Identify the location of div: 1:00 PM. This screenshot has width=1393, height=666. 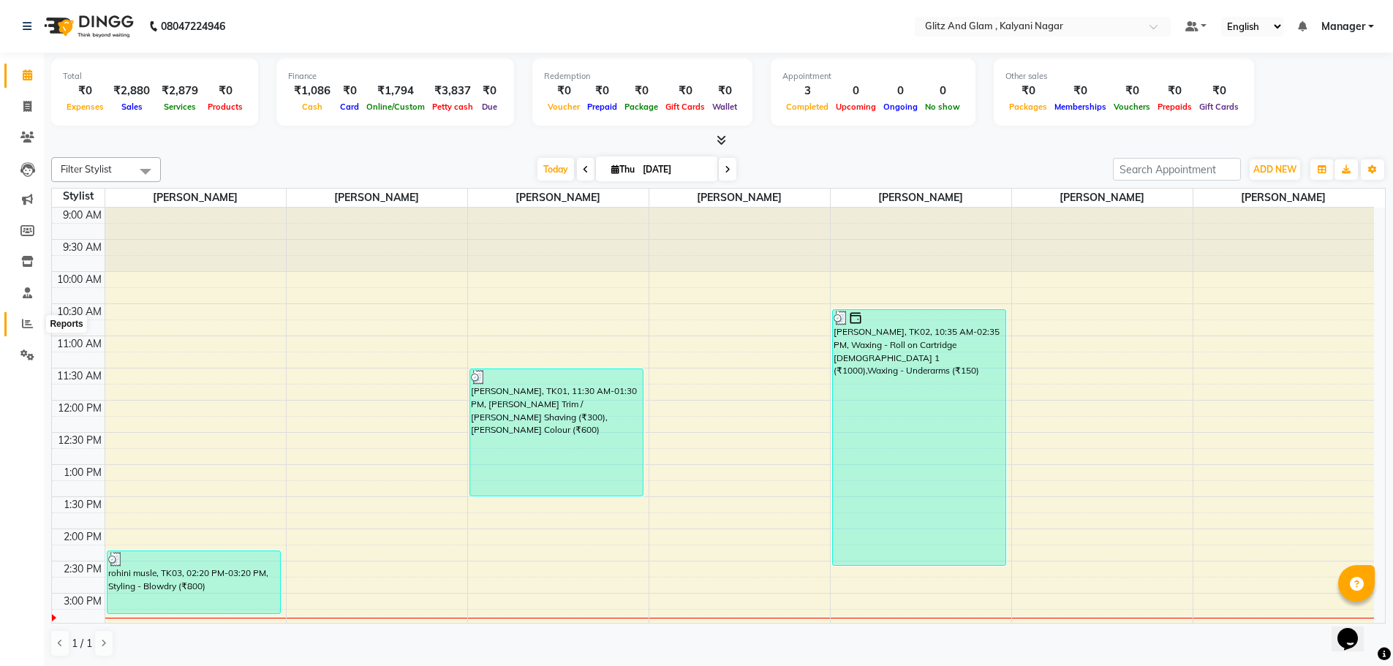
(83, 472).